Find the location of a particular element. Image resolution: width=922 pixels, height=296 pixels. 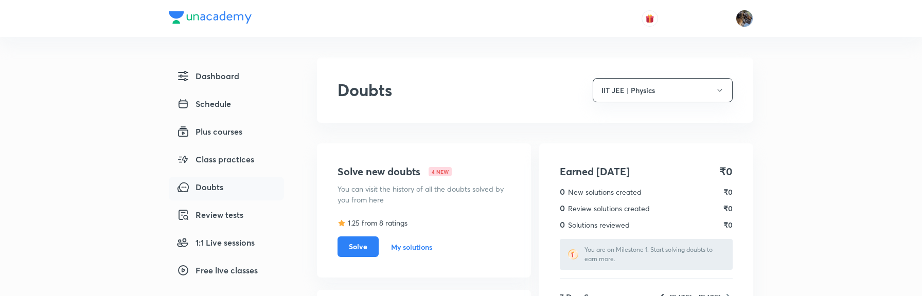

a: Schedule is located at coordinates (226, 105).